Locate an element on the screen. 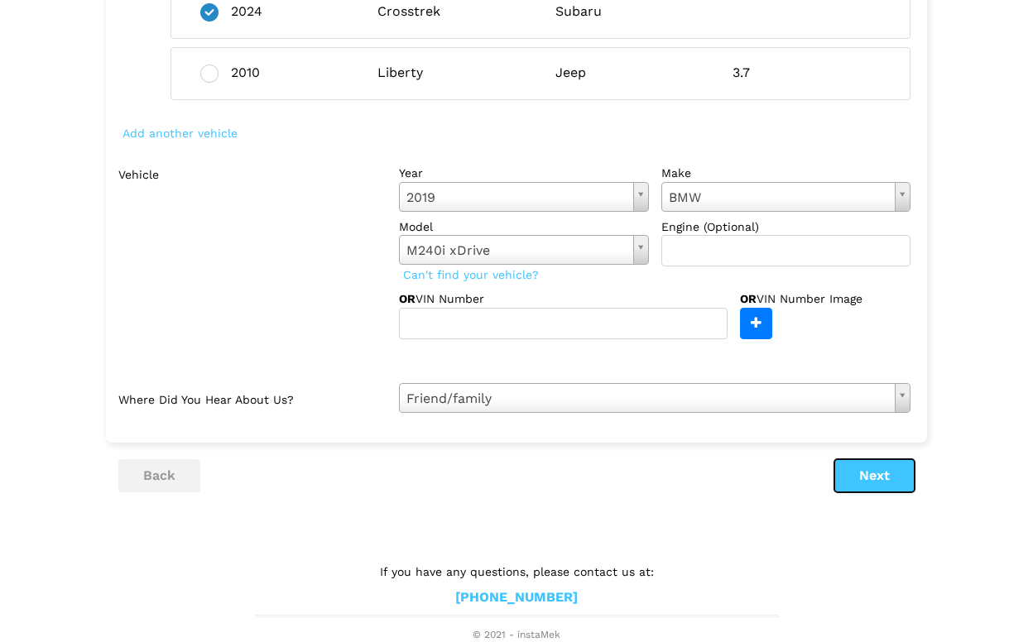 The height and width of the screenshot is (642, 1033). a: 2019 is located at coordinates (524, 197).